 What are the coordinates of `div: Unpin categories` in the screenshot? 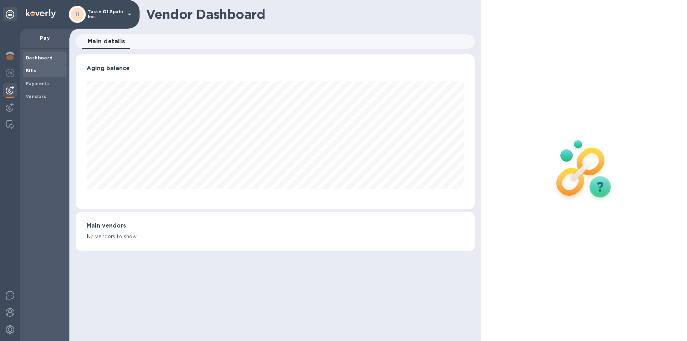 It's located at (10, 14).